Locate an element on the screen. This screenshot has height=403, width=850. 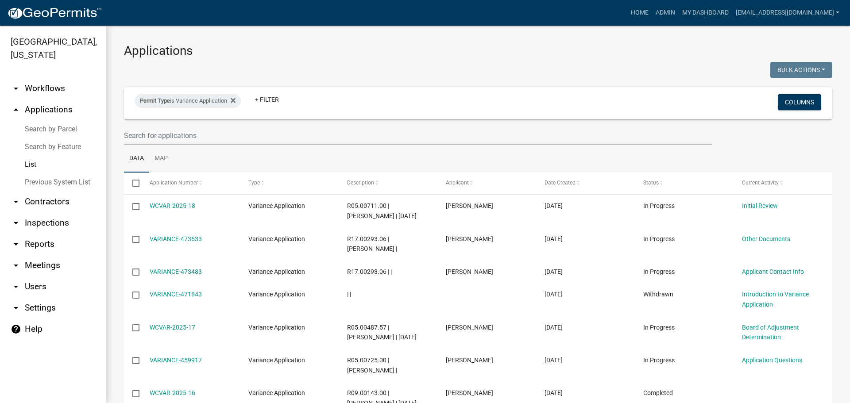
span: Status is located at coordinates (651, 183).